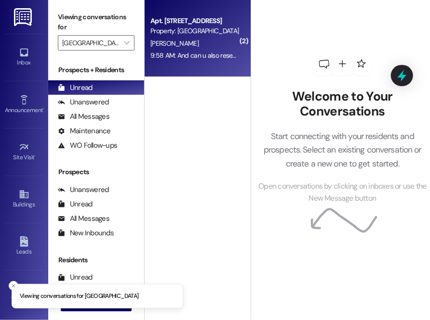  Describe the element at coordinates (87, 145) in the screenshot. I see `div: WO Follow-ups` at that location.